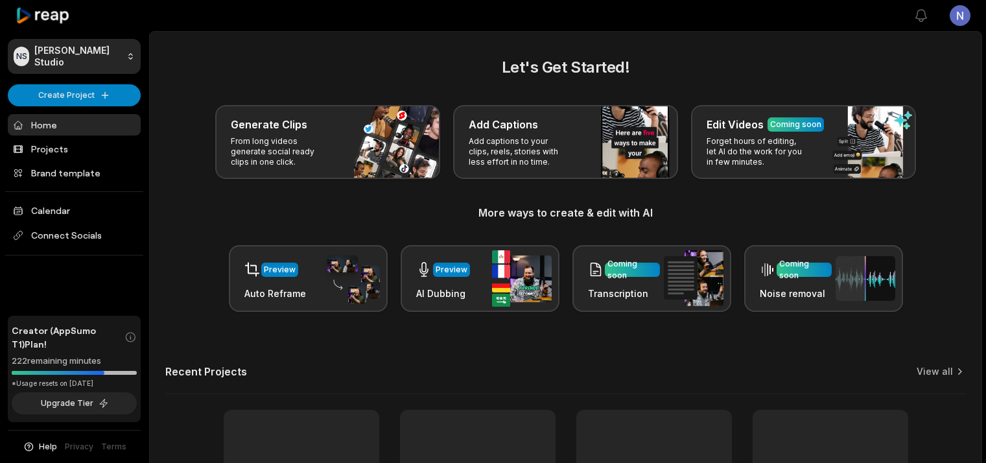  What do you see at coordinates (74, 172) in the screenshot?
I see `a: Brand template` at bounding box center [74, 172].